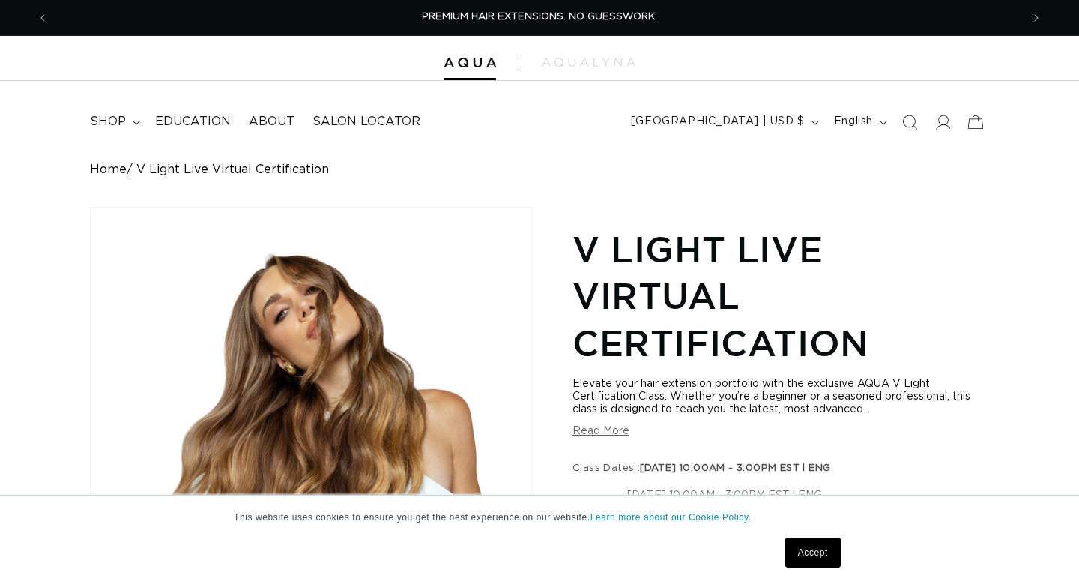  What do you see at coordinates (470, 63) in the screenshot?
I see `img: Aqua Hair Extensions` at bounding box center [470, 63].